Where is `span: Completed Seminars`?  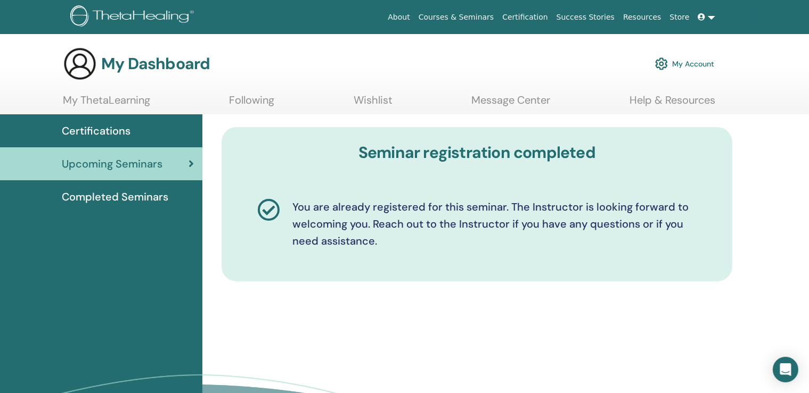 span: Completed Seminars is located at coordinates (115, 197).